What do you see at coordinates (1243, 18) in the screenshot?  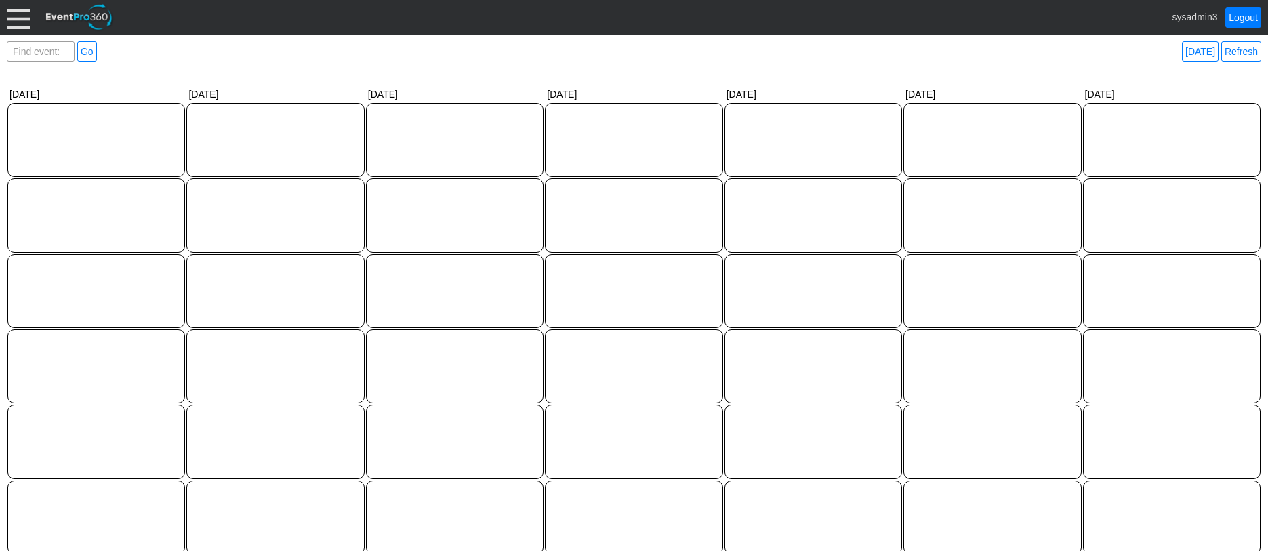 I see `a: Logout` at bounding box center [1243, 18].